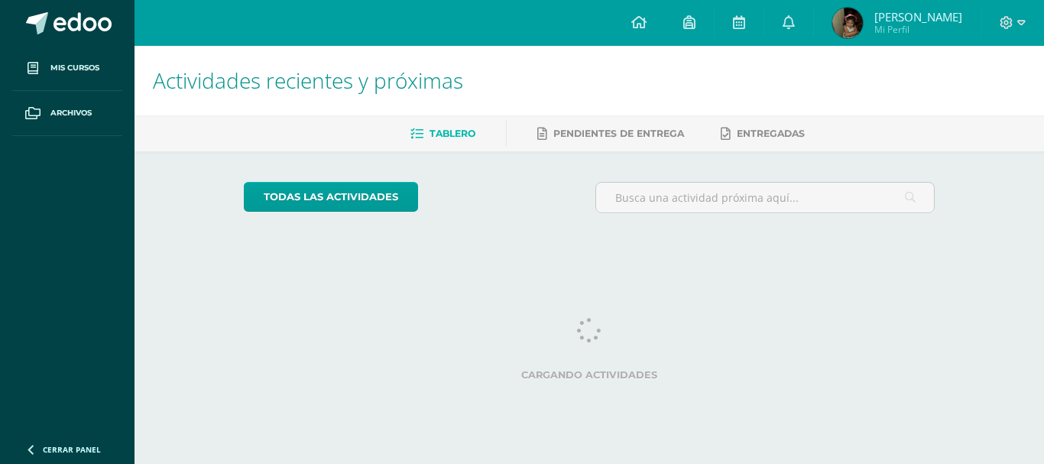  I want to click on label: Cargando actividades, so click(589, 374).